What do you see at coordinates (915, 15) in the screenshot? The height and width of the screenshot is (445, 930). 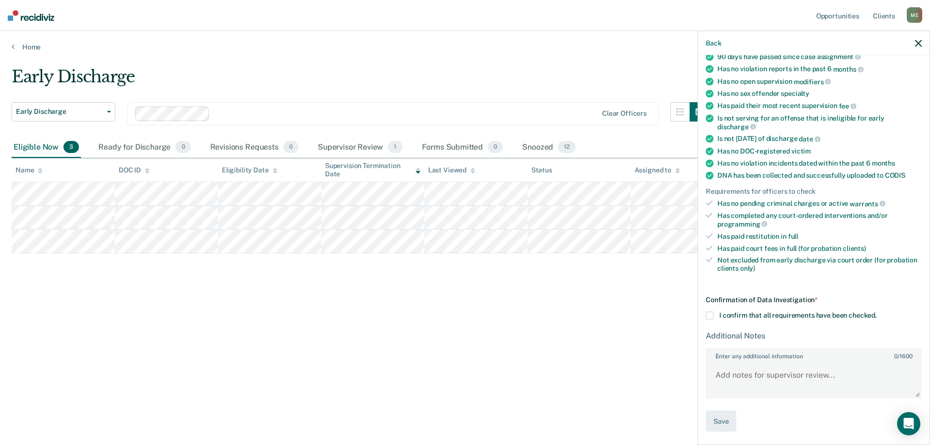 I see `div: M E` at bounding box center [915, 15].